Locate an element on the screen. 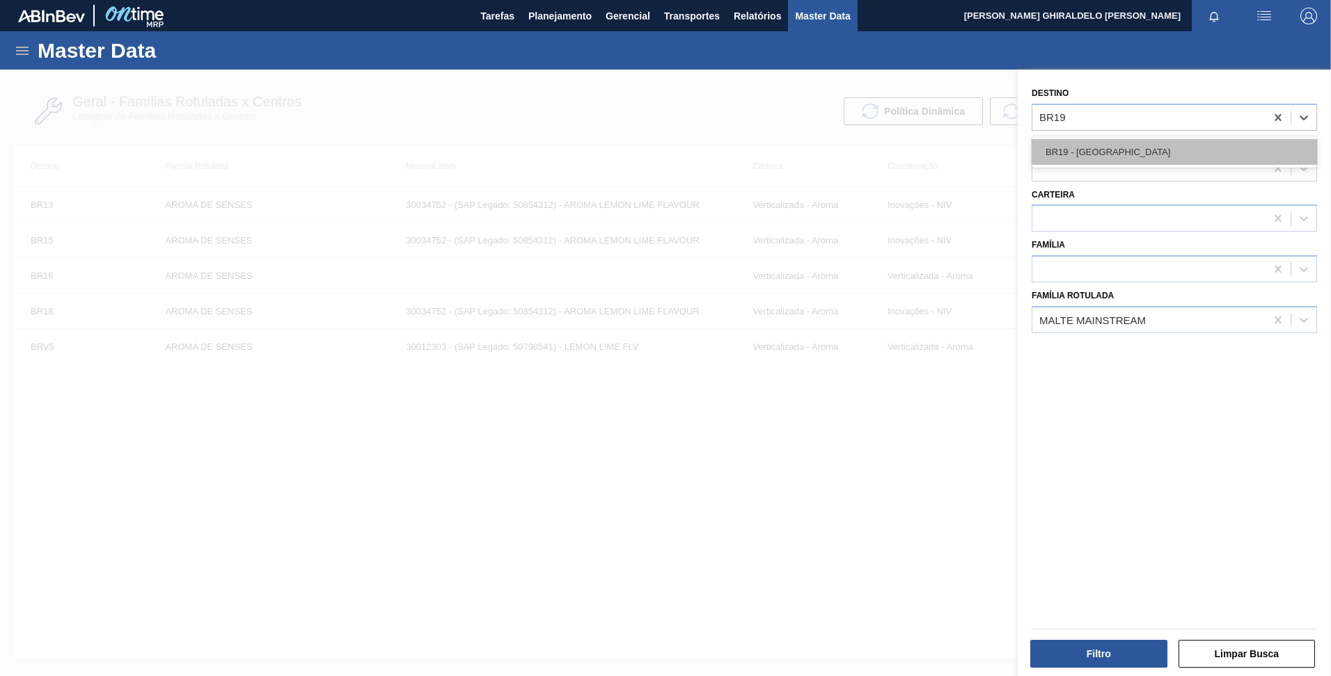  img: Logout is located at coordinates (1308, 16).